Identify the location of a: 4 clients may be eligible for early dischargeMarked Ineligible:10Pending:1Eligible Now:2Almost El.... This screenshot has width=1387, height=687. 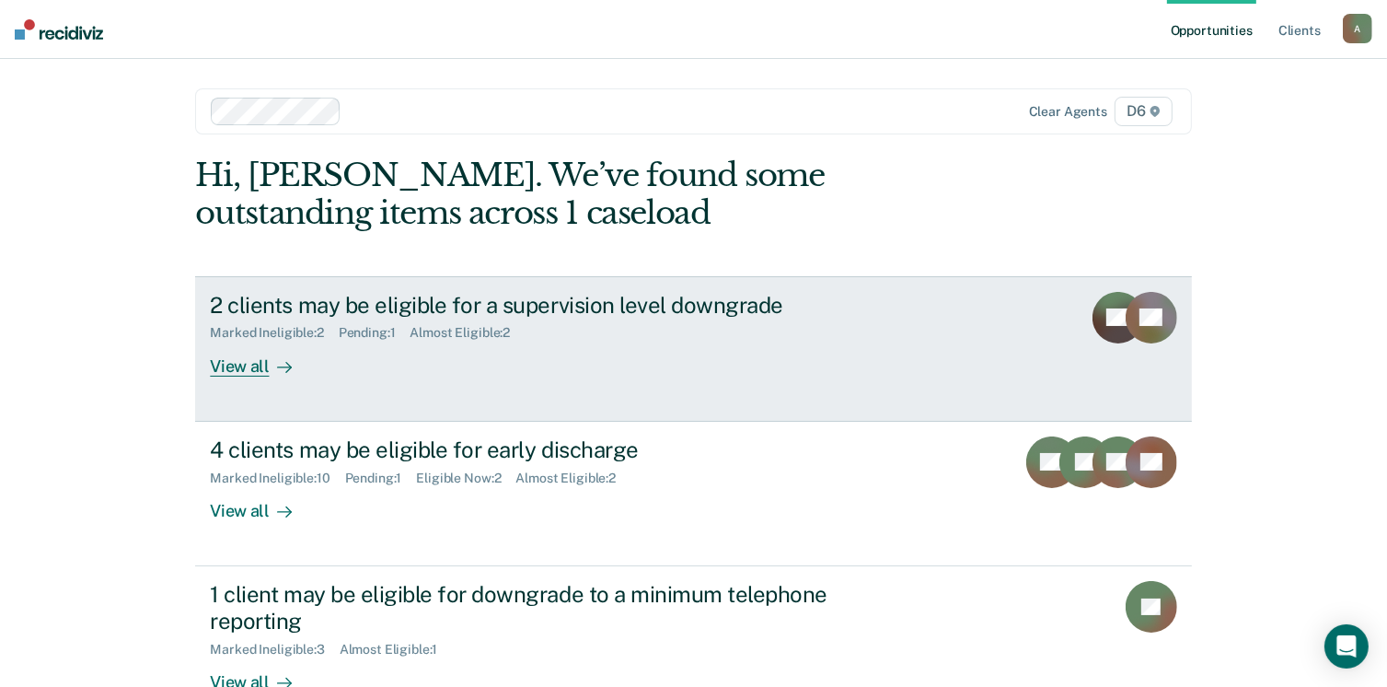
(693, 493).